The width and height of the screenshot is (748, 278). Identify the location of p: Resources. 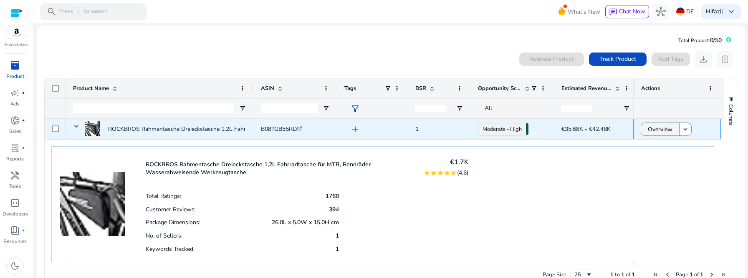
(15, 242).